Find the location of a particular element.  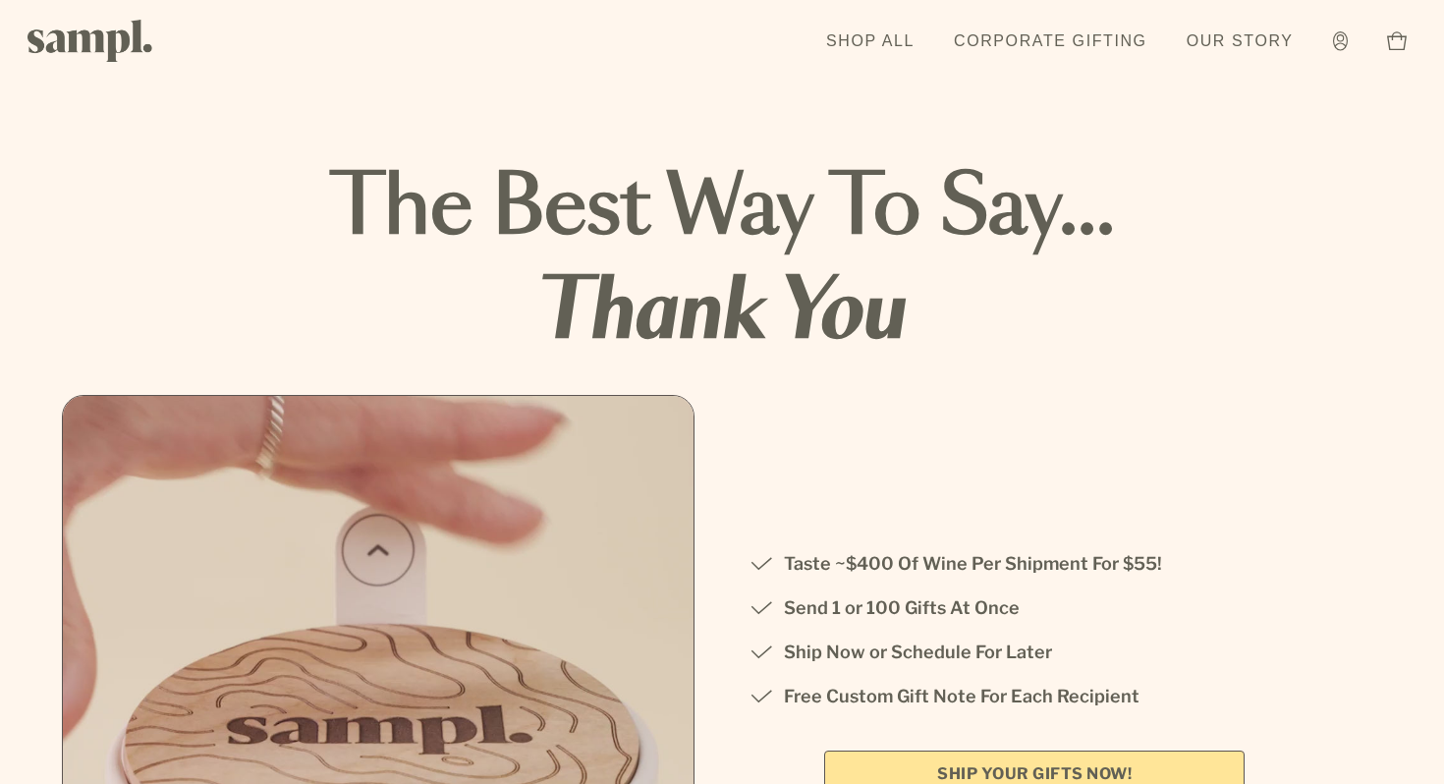

a: Our Story is located at coordinates (1239, 41).